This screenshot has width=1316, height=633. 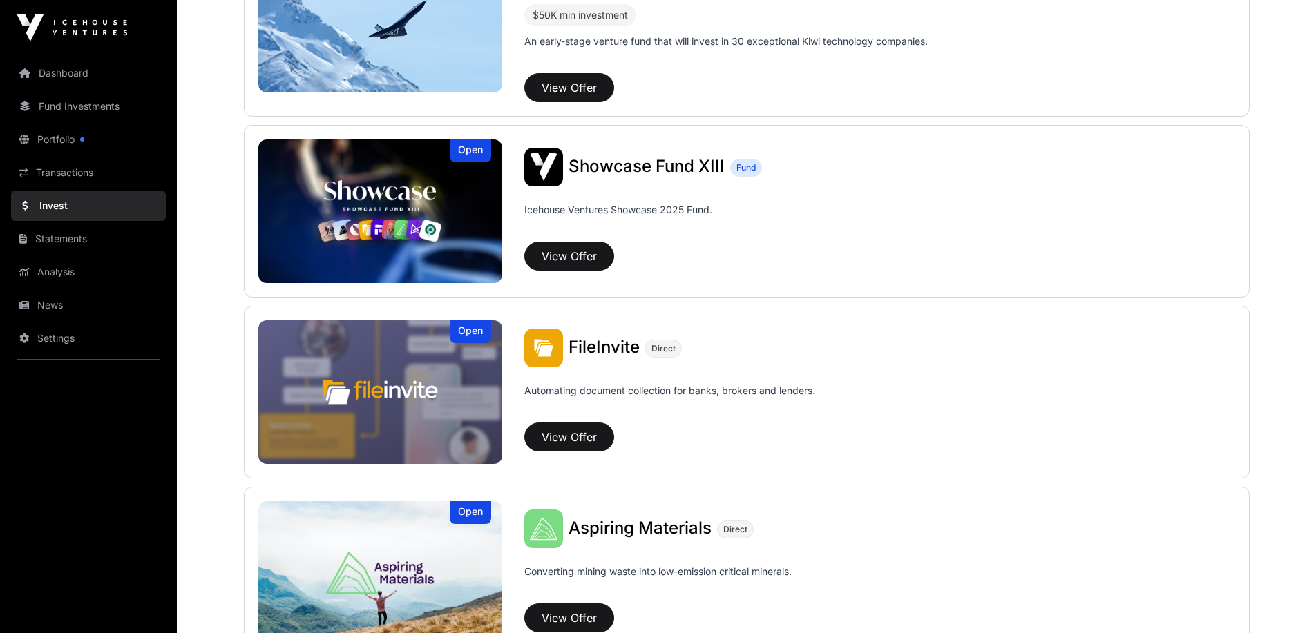 I want to click on span: Showcase Fund XIII, so click(x=647, y=166).